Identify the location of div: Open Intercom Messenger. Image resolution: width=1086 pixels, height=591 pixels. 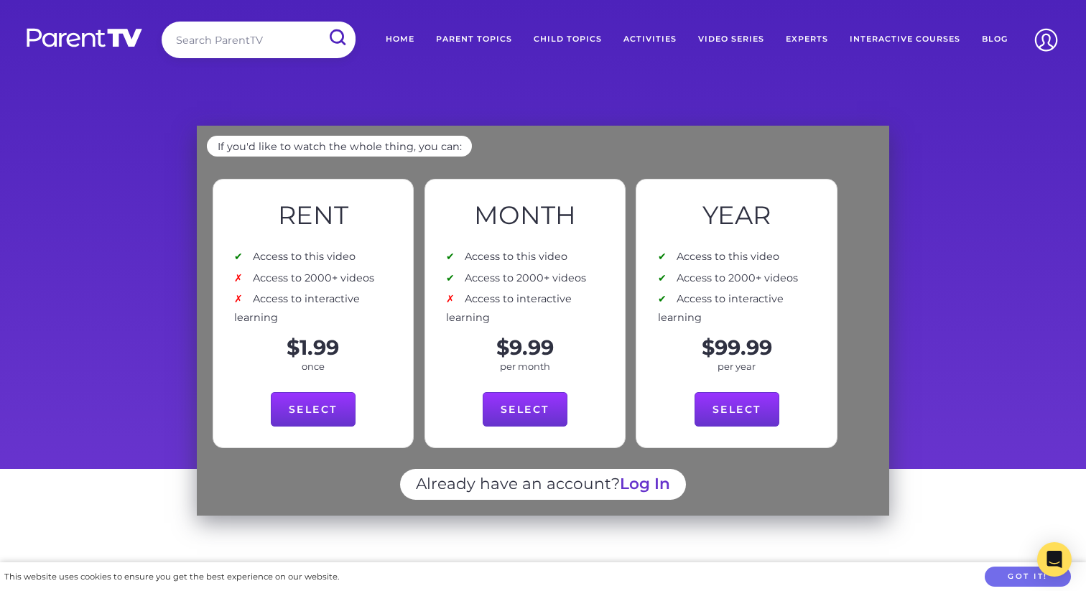
(1054, 559).